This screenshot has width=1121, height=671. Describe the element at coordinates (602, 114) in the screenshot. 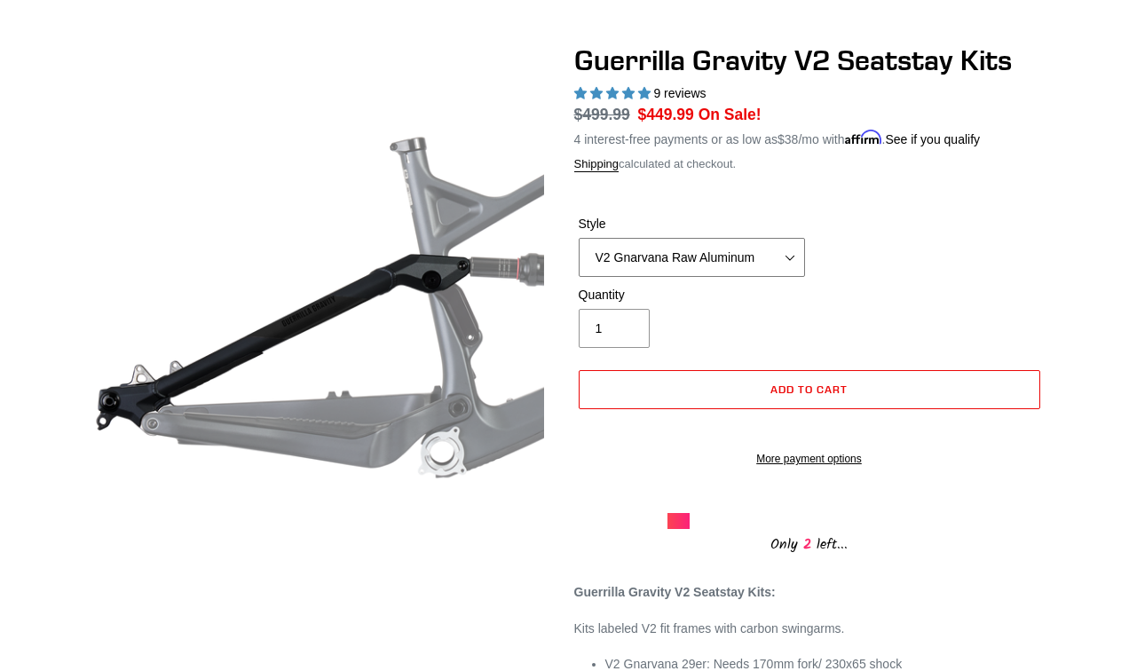

I see `s: $499.99` at that location.